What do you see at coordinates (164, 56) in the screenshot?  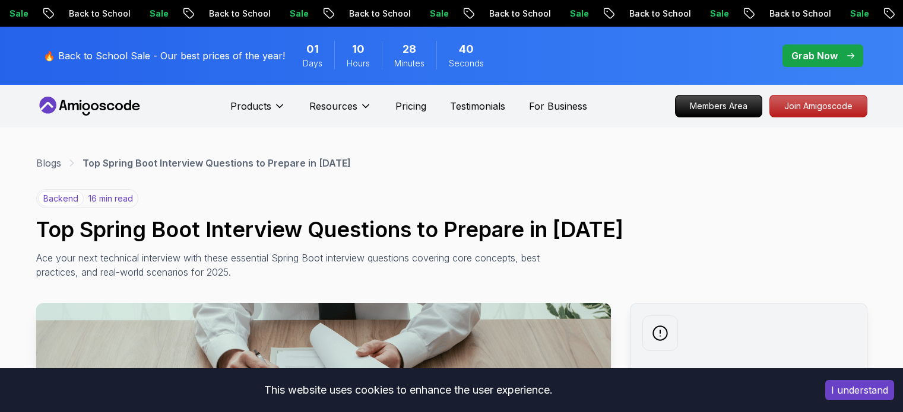 I see `p: 🔥 Back to School Sale - Our best prices of the year!` at bounding box center [164, 56].